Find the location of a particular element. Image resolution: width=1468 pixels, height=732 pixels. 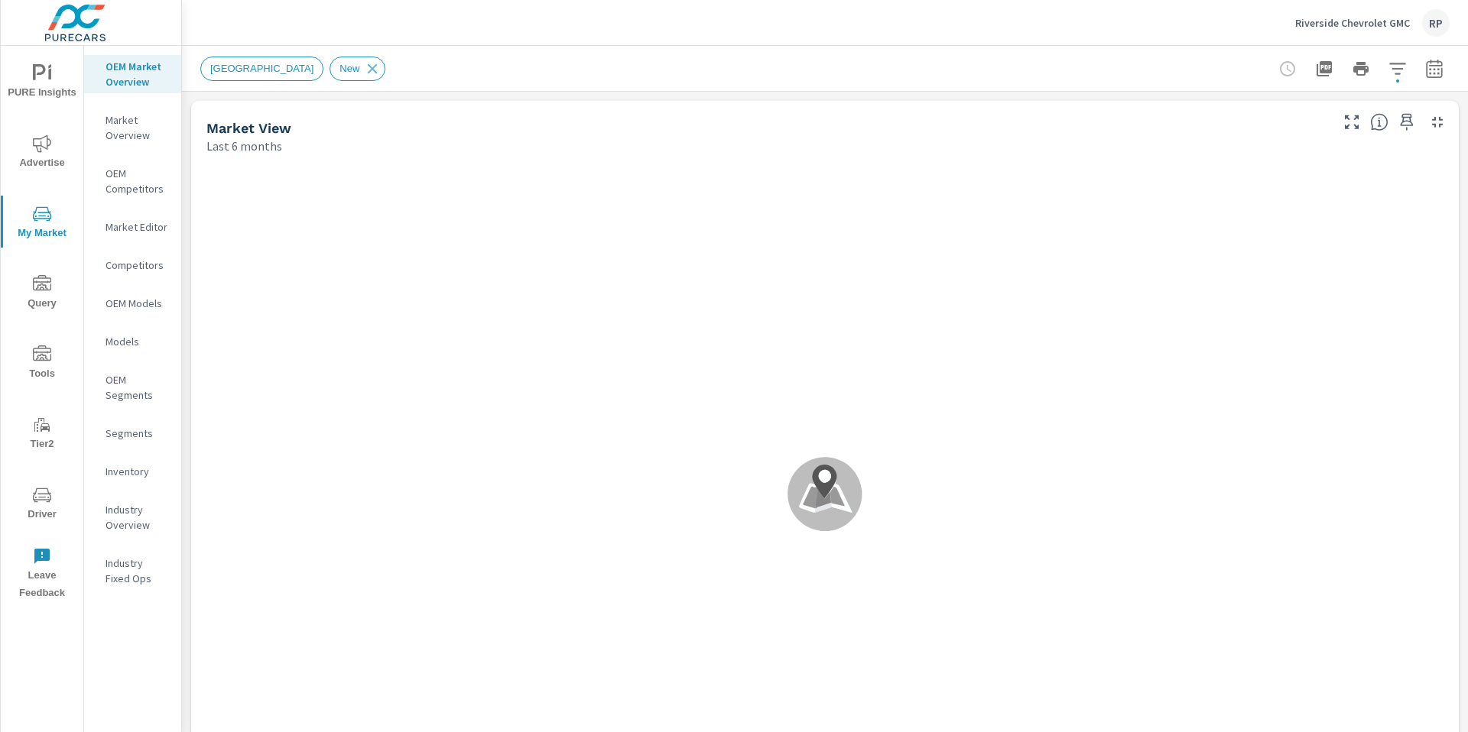

button: Select Date Range is located at coordinates (1434, 69).